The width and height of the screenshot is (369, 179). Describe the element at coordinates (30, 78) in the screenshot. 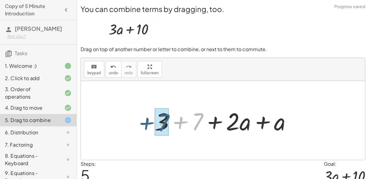

I see `div: 2. Click to add` at that location.